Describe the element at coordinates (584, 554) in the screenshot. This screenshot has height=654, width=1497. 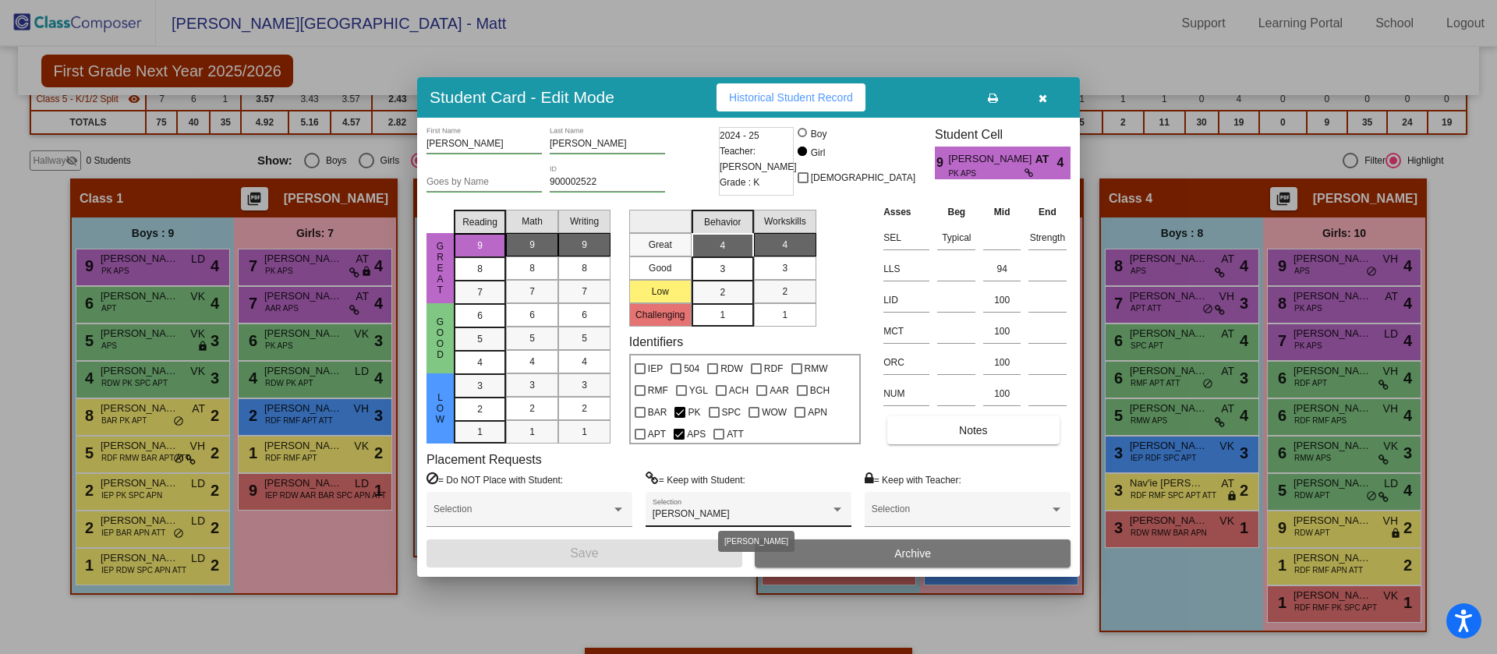
I see `button: Save` at that location.